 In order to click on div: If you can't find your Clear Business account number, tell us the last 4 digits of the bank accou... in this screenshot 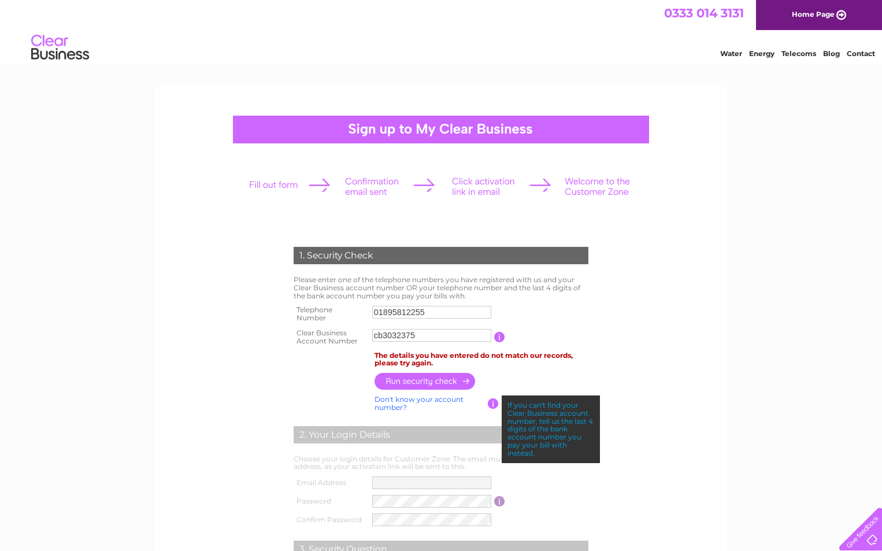, I will do `click(551, 429)`.